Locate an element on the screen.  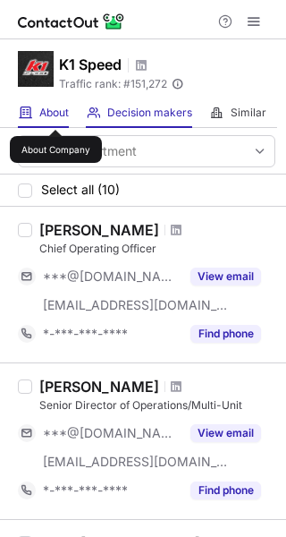
img: ContactOut v5.3.10 is located at coordinates (72, 21).